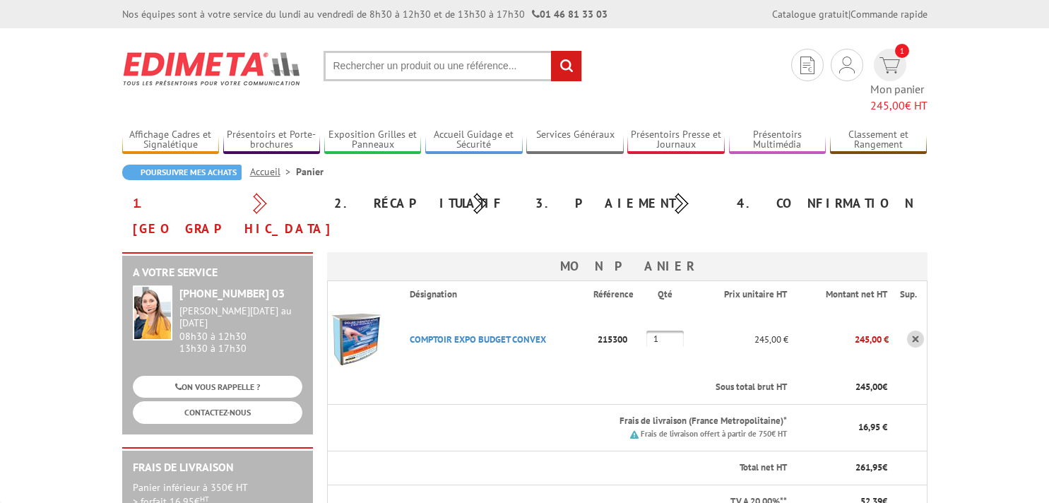  Describe the element at coordinates (593, 387) in the screenshot. I see `th: Sous total brut HT` at that location.